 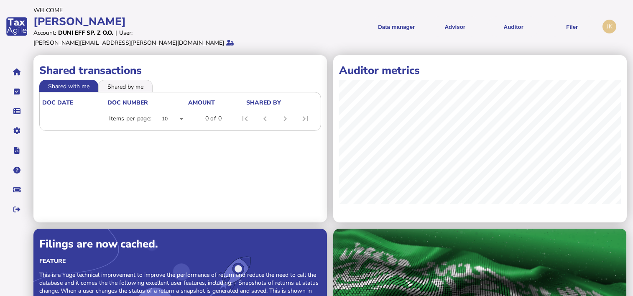 What do you see at coordinates (17, 72) in the screenshot?
I see `button: Home` at bounding box center [17, 72].